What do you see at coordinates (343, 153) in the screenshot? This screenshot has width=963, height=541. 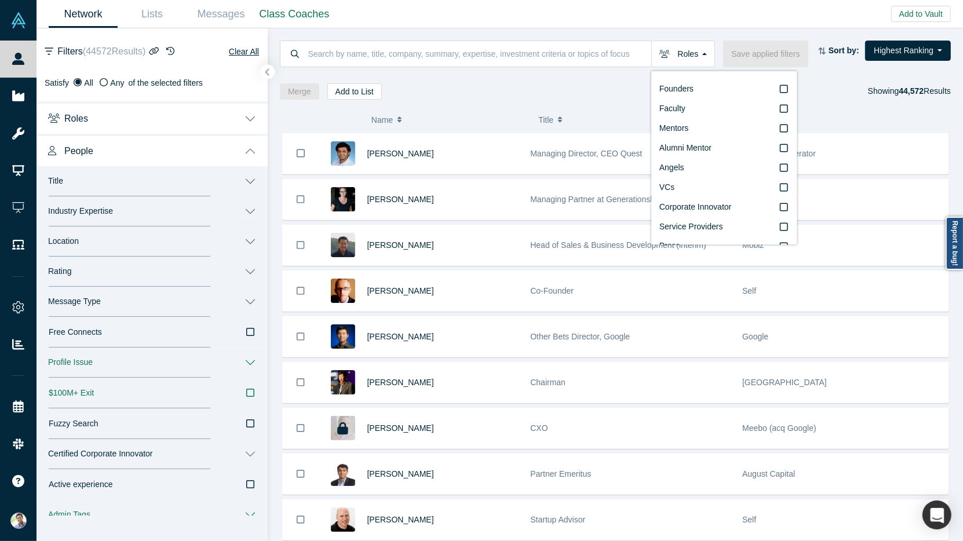 I see `img: Gnani Palanikumar's Profile Image` at bounding box center [343, 153].